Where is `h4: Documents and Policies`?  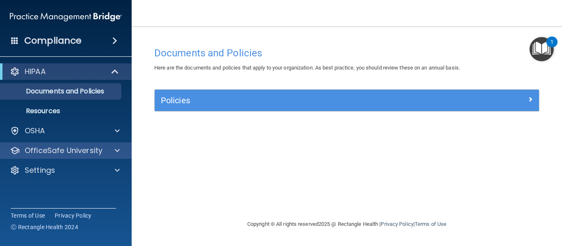 h4: Documents and Policies is located at coordinates (347, 53).